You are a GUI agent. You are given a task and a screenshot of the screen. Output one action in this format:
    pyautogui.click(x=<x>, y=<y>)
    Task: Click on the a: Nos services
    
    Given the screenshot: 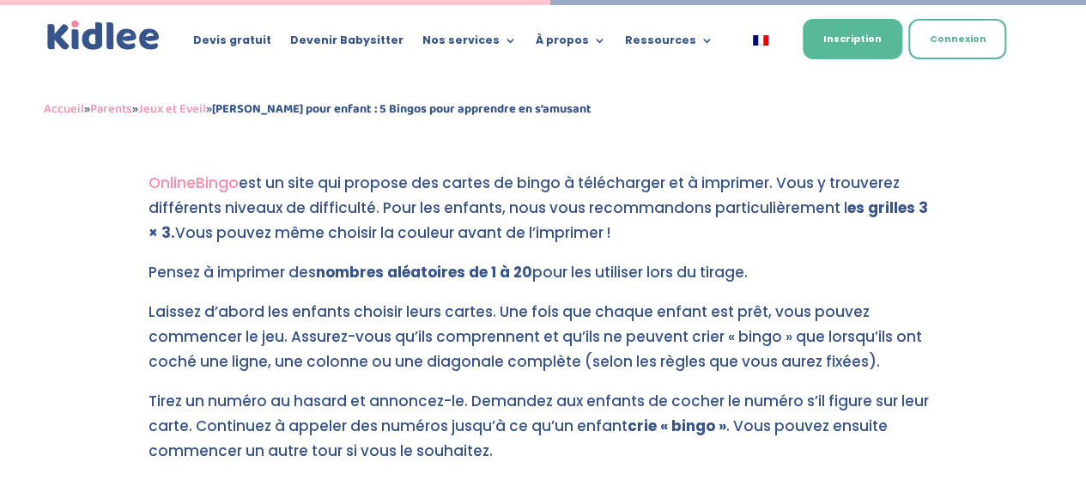 What is the action you would take?
    pyautogui.click(x=469, y=44)
    